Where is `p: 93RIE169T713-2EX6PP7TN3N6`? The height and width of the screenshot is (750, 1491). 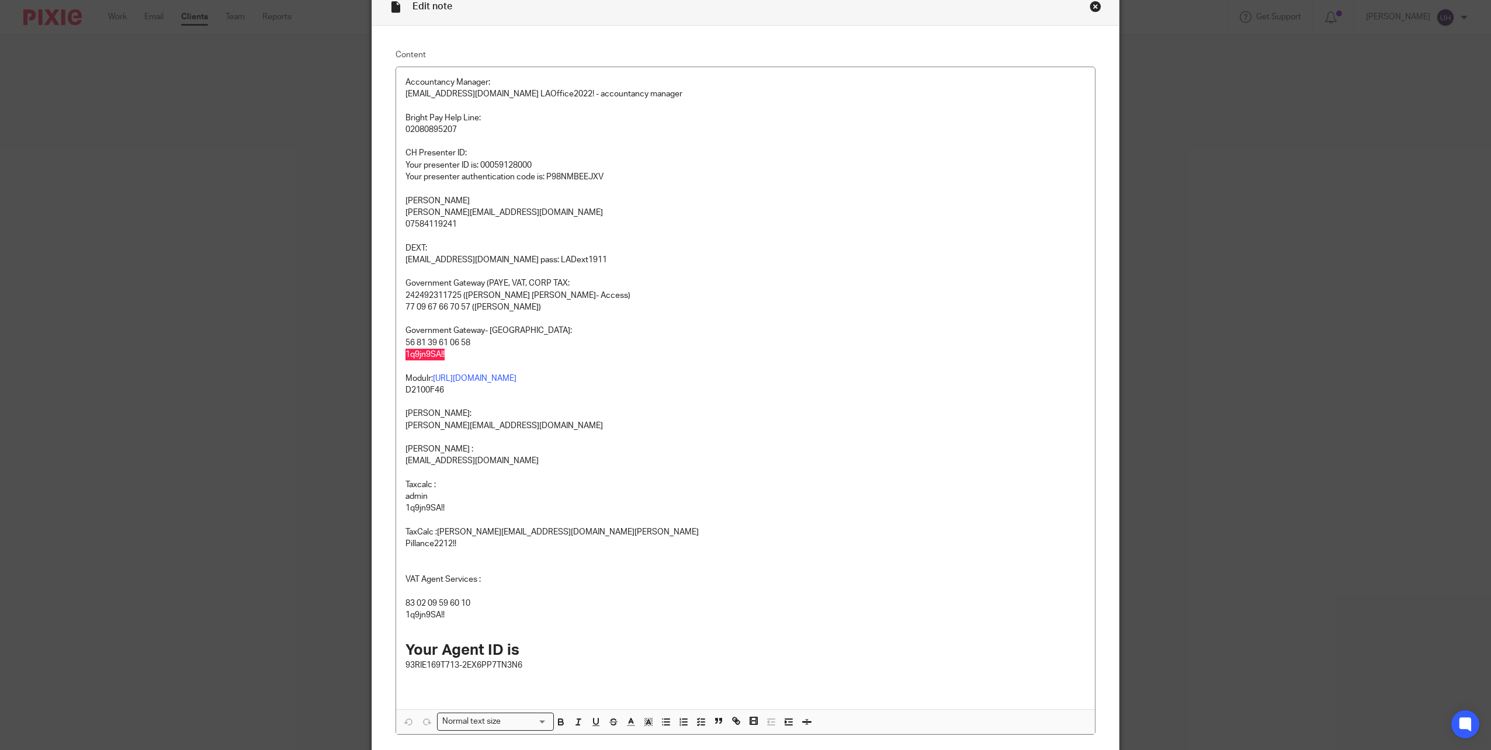 p: 93RIE169T713-2EX6PP7TN3N6 is located at coordinates (746, 666).